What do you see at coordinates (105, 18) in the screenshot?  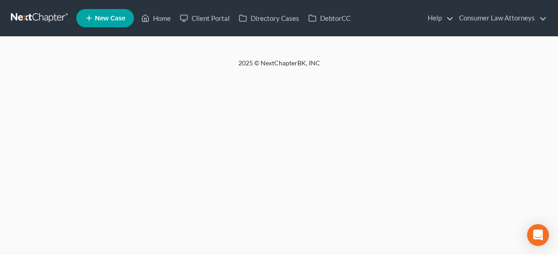 I see `new-legal-case-button: New Case` at bounding box center [105, 18].